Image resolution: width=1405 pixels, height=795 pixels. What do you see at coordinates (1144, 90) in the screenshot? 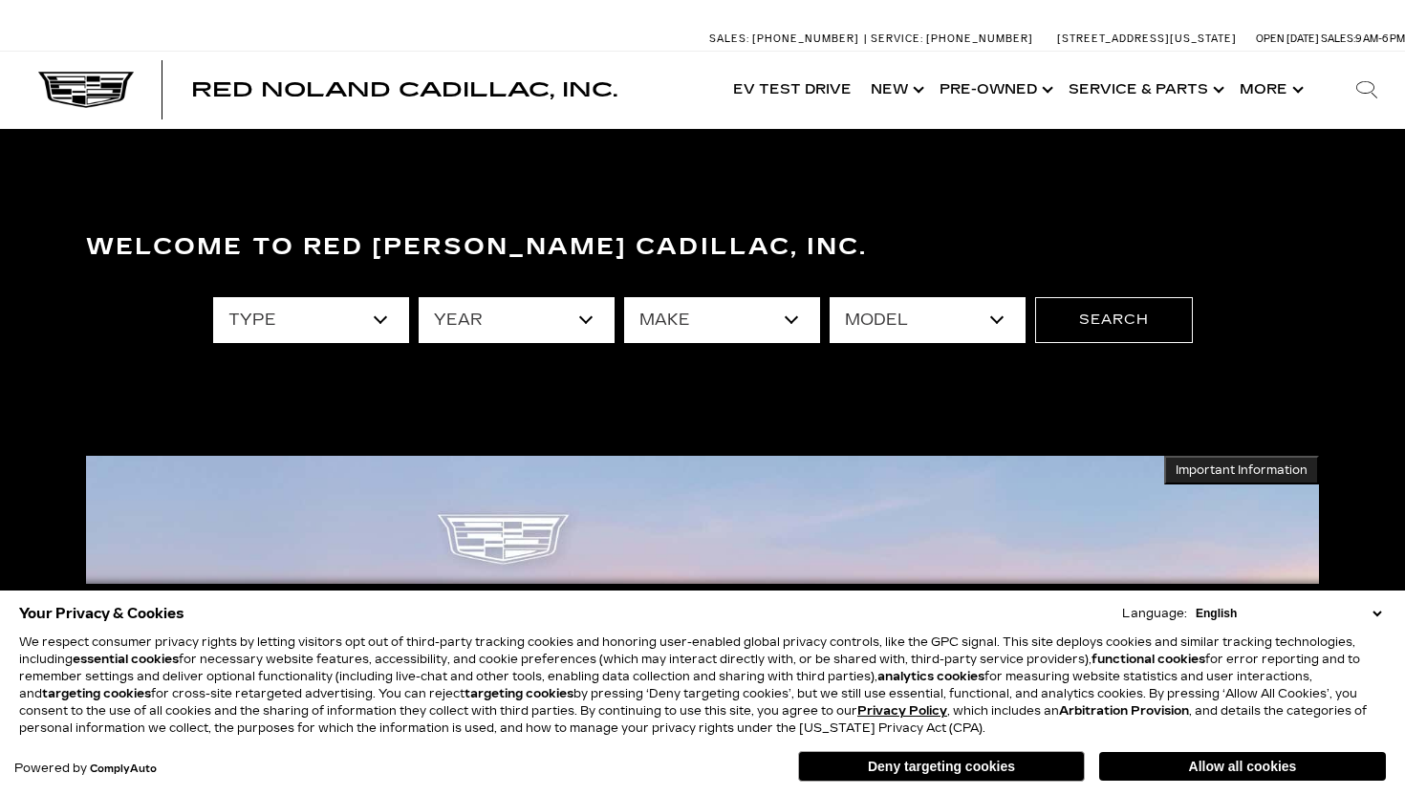
I see `a: Service & Parts` at bounding box center [1144, 90].